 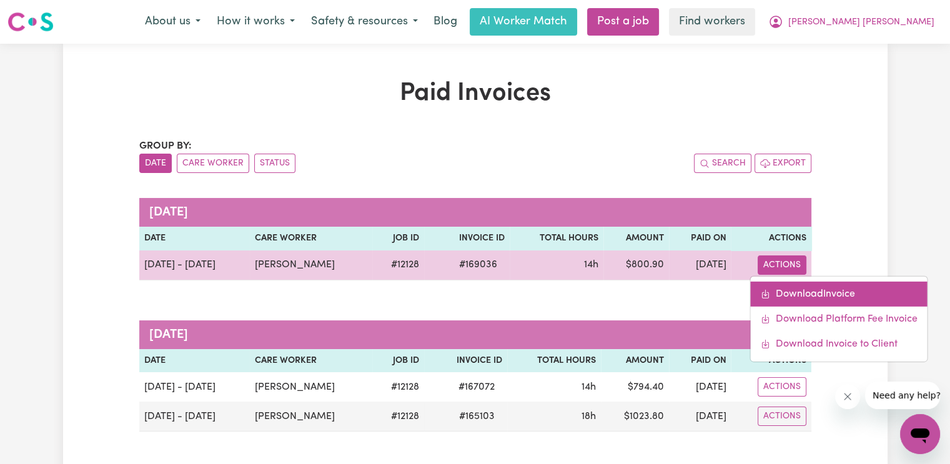 What do you see at coordinates (31, 22) in the screenshot?
I see `img: Careseekers logo` at bounding box center [31, 22].